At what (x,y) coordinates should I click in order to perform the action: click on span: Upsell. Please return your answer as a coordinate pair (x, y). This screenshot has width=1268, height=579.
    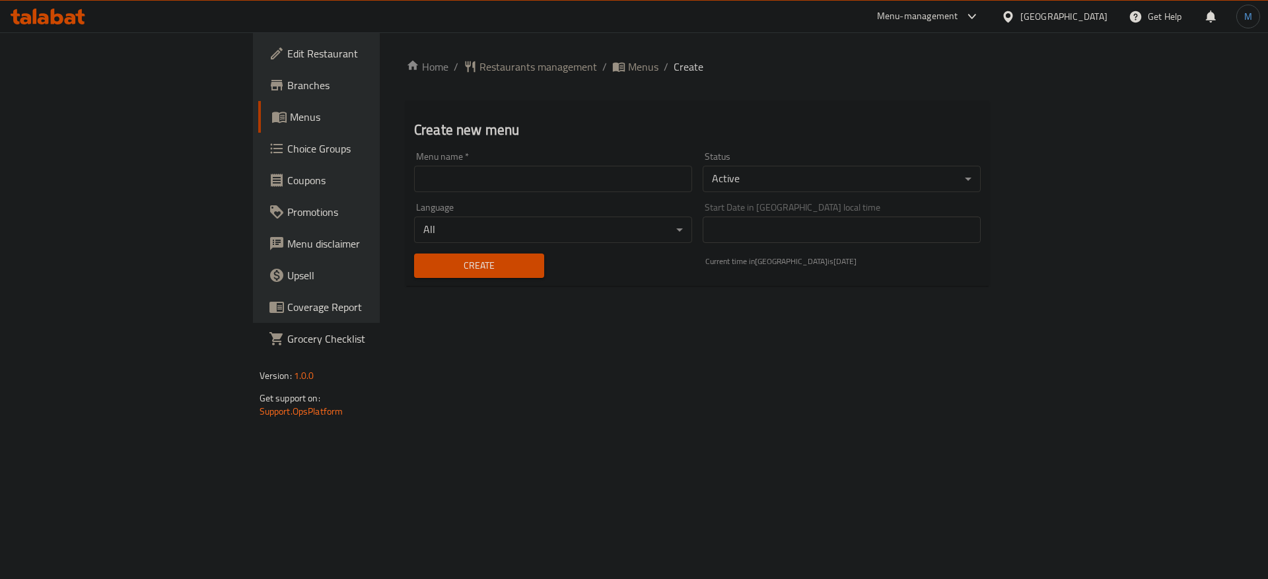
    Looking at the image, I should click on (371, 275).